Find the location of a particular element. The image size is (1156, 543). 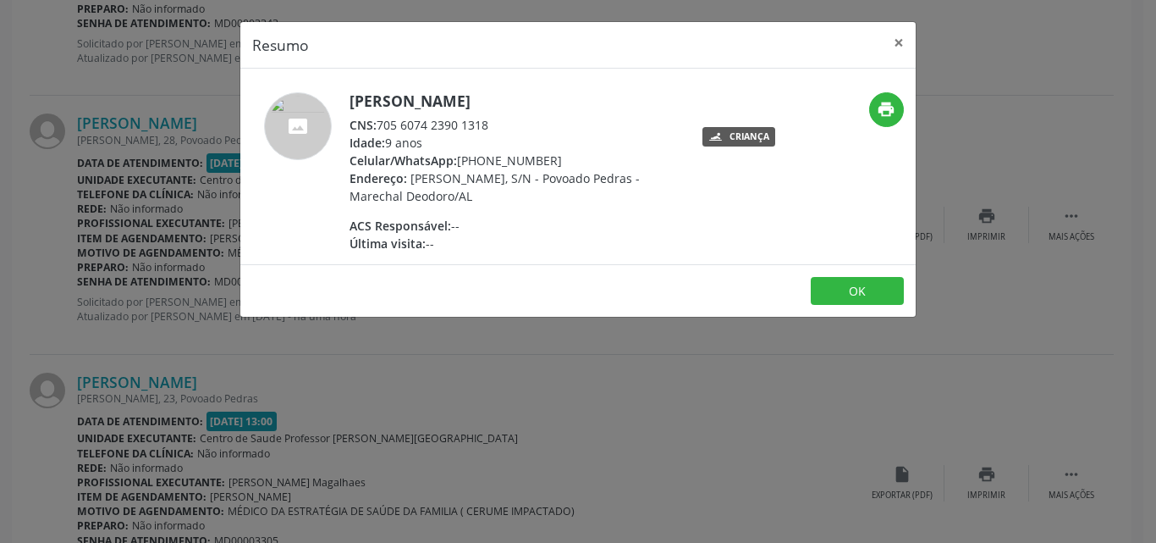

span: CNS: is located at coordinates (363, 124).